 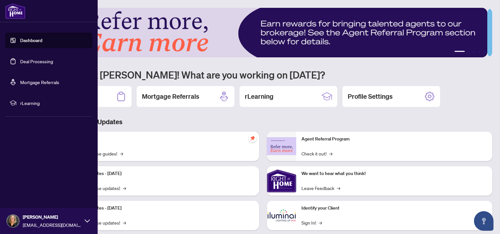 What do you see at coordinates (36, 61) in the screenshot?
I see `a: Deal Processing` at bounding box center [36, 61].